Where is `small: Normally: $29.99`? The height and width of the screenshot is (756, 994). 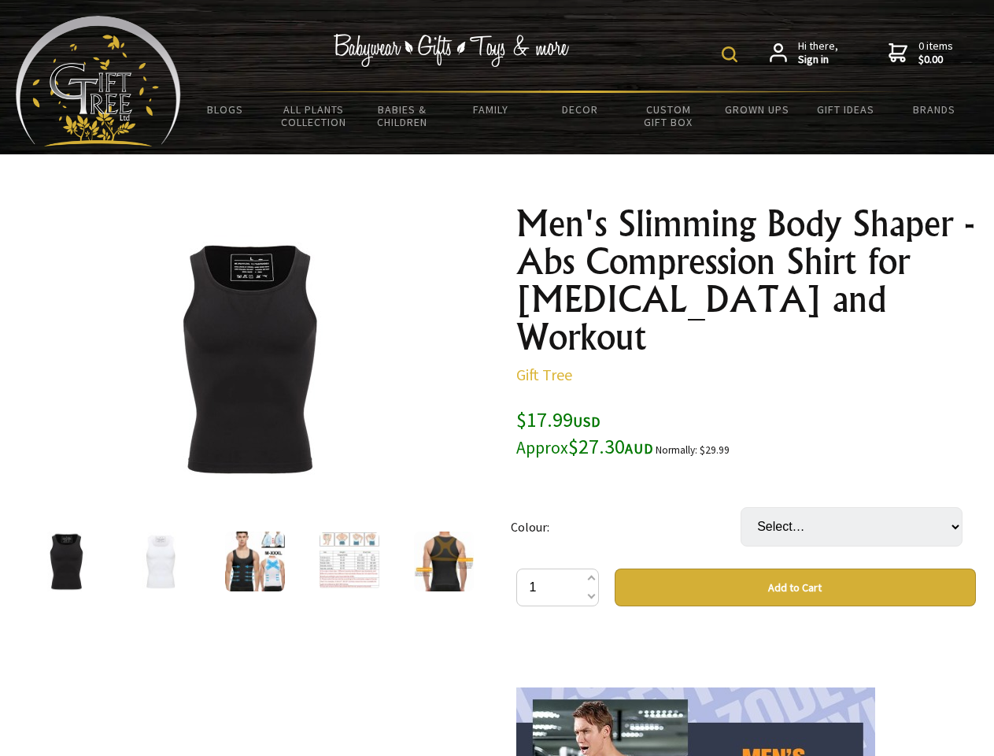
small: Normally: $29.99 is located at coordinates (693, 449).